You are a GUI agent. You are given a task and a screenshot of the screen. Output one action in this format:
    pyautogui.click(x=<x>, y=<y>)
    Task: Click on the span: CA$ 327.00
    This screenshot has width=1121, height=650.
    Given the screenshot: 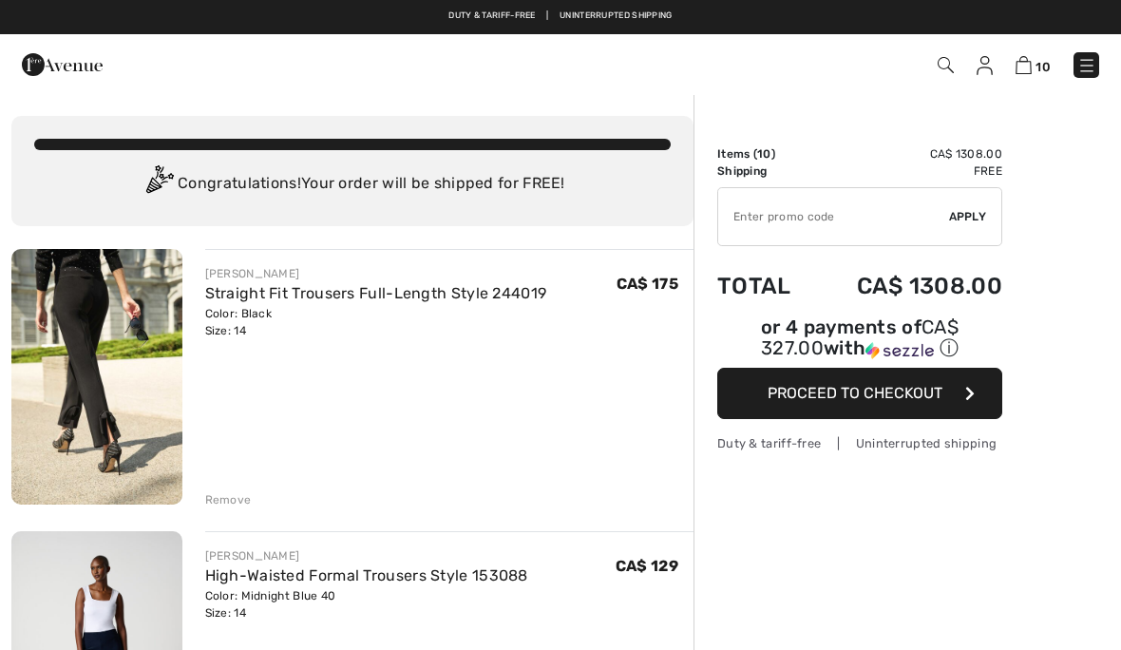 What is the action you would take?
    pyautogui.click(x=860, y=337)
    